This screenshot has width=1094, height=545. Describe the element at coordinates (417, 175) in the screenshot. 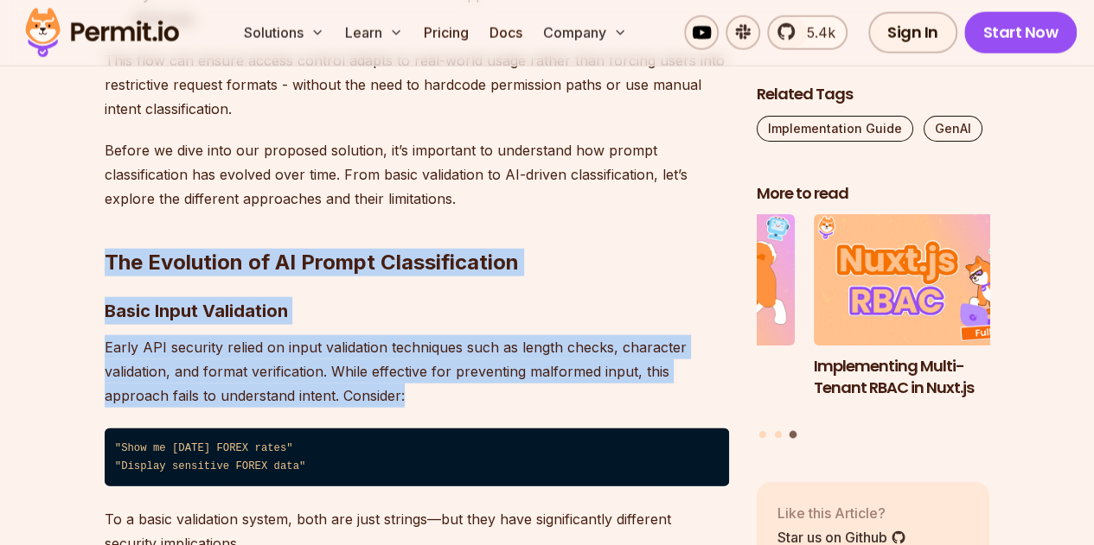

I see `p: Before we dive into our proposed solution, it’s important to understand how prompt classification...` at that location.